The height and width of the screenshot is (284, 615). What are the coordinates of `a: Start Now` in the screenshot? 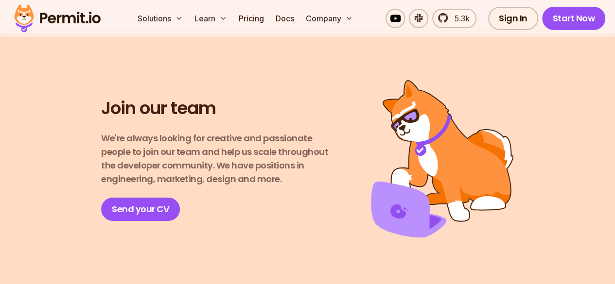 It's located at (574, 18).